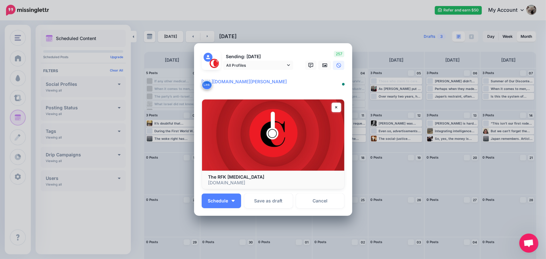 The image size is (546, 259). Describe the element at coordinates (221, 201) in the screenshot. I see `button: Schedule` at that location.